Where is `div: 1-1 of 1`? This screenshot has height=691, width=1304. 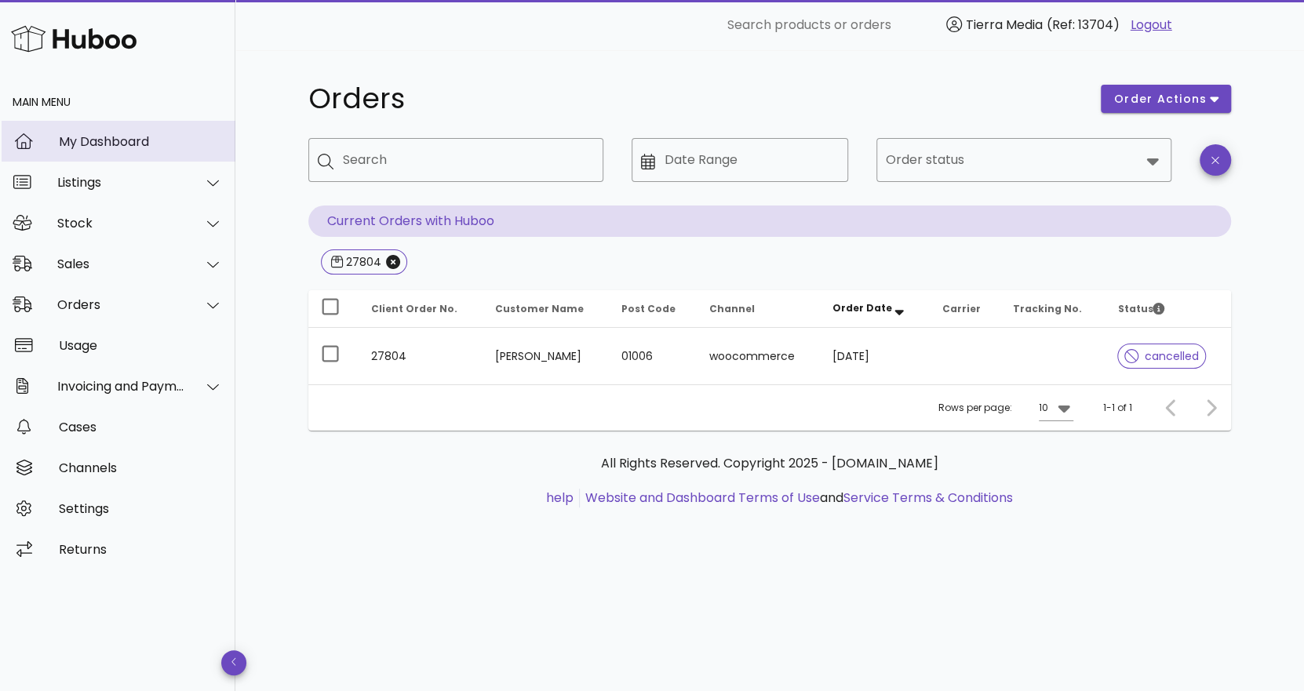 div: 1-1 of 1 is located at coordinates (1117, 408).